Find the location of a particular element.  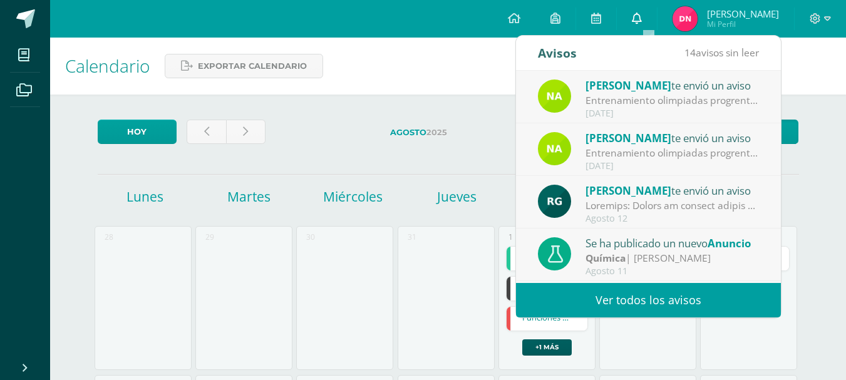

div: Se ha publicado un nuevo is located at coordinates (673, 243).